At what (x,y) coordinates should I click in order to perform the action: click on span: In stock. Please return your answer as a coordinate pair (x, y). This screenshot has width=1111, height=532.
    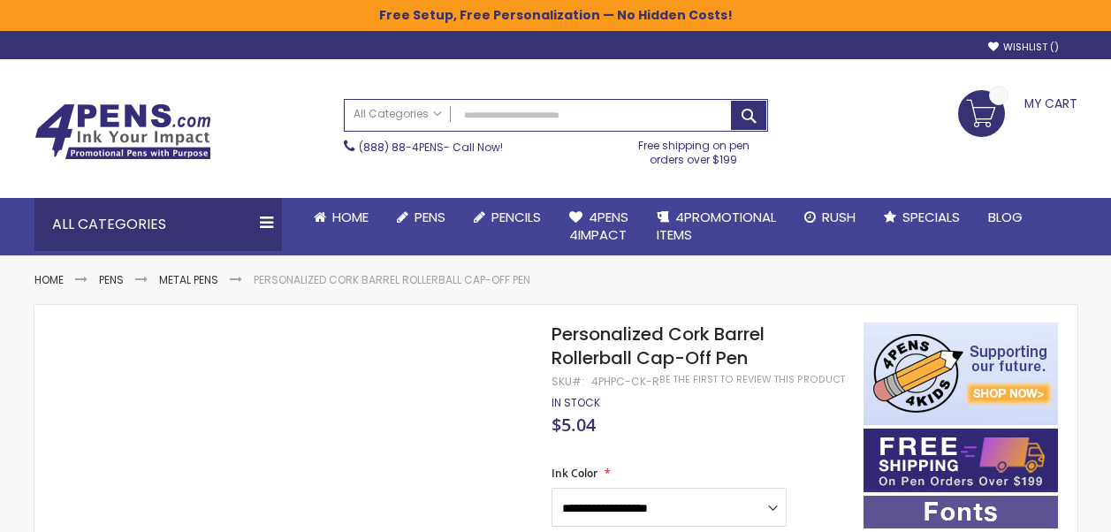
    Looking at the image, I should click on (575, 402).